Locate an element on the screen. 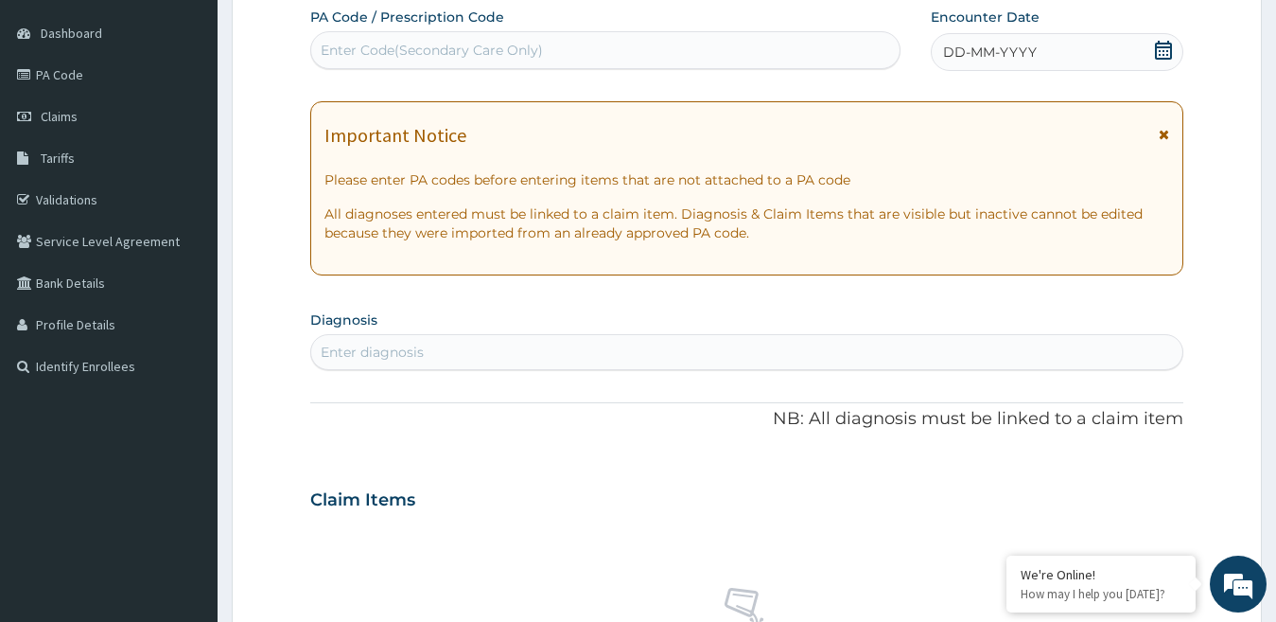 The width and height of the screenshot is (1276, 622). span: Dashboard is located at coordinates (71, 33).